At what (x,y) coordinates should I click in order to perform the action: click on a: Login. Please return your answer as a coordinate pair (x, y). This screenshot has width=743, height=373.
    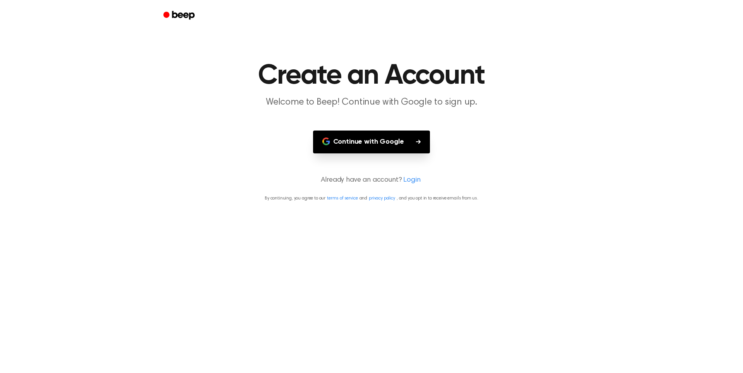
    Looking at the image, I should click on (412, 180).